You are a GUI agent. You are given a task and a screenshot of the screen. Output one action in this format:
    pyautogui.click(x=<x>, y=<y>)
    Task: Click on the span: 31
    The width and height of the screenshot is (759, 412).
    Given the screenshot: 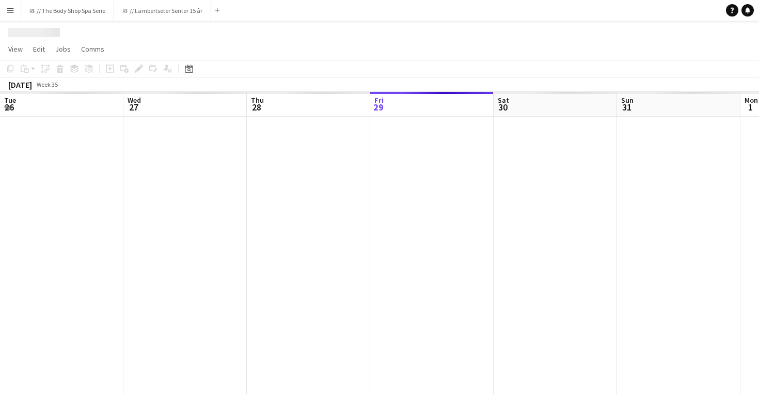 What is the action you would take?
    pyautogui.click(x=626, y=107)
    